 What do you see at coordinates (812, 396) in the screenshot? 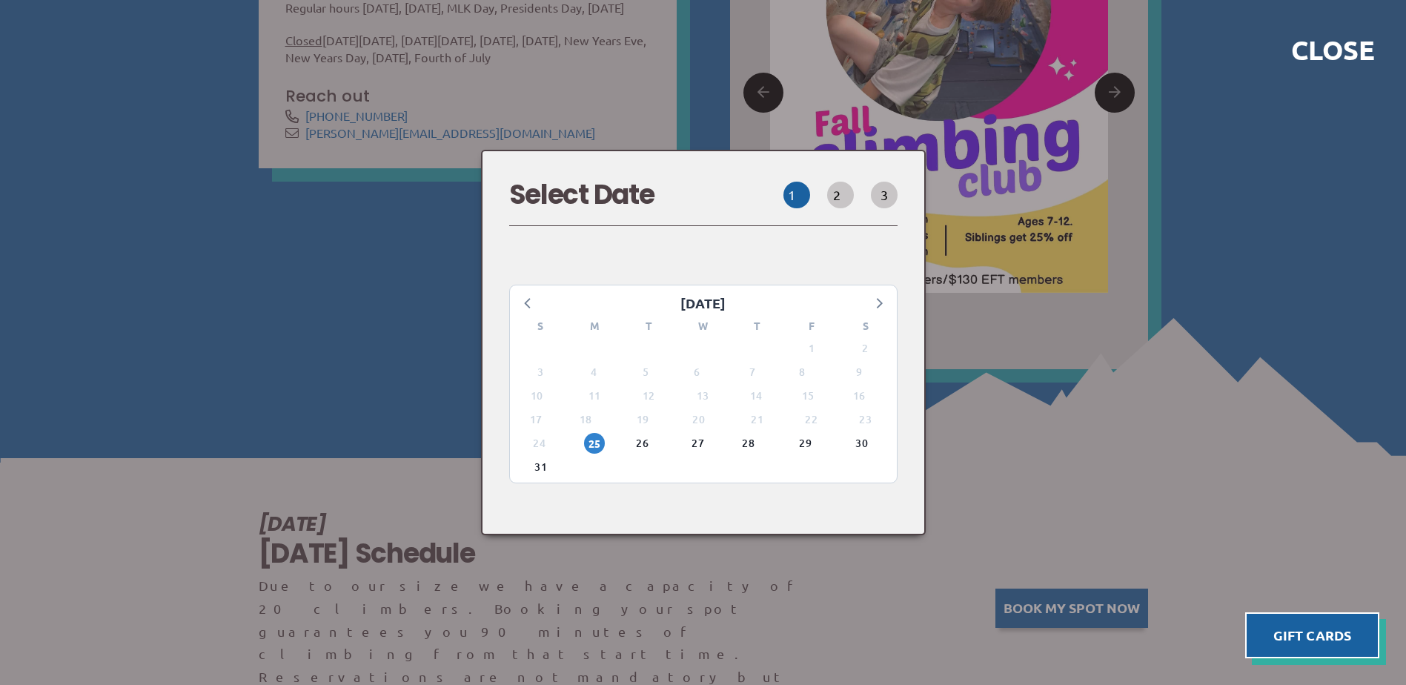
I see `span: Friday, August 15, 2025` at bounding box center [812, 396].